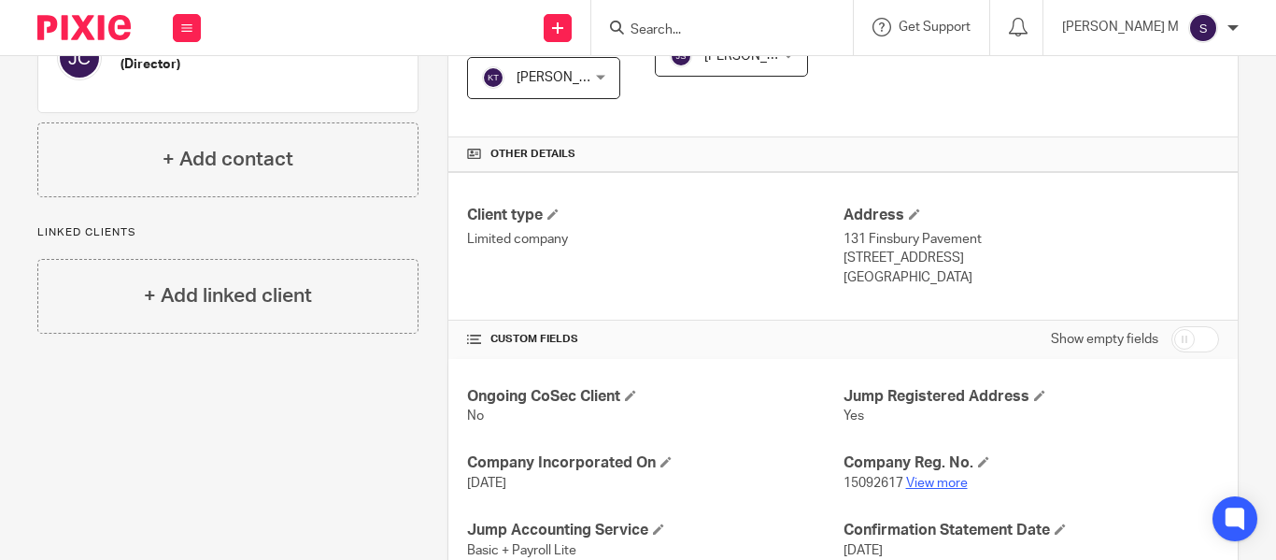  What do you see at coordinates (937, 483) in the screenshot?
I see `a: View more` at bounding box center [937, 483].